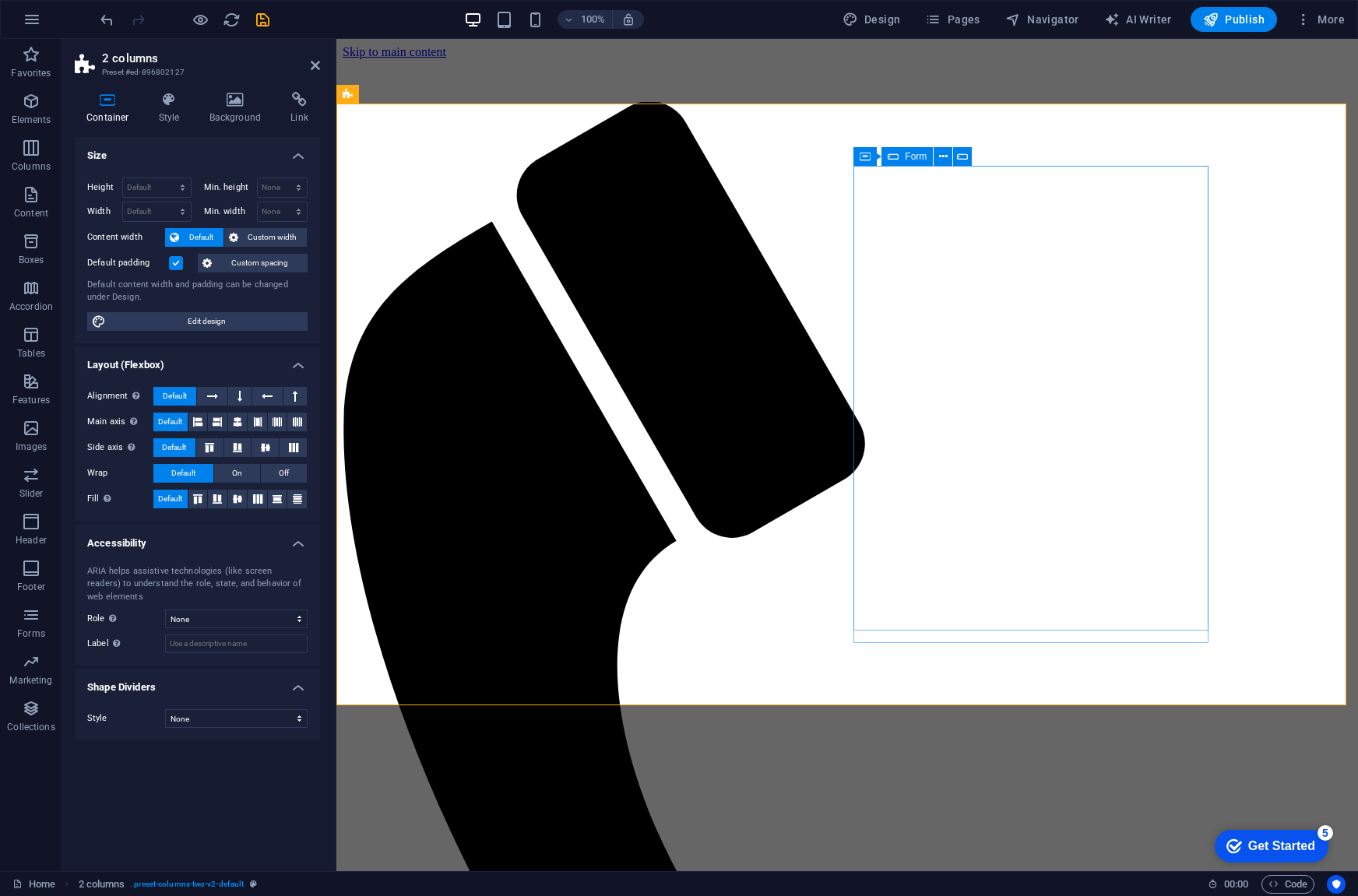 Image resolution: width=1358 pixels, height=896 pixels. What do you see at coordinates (30, 728) in the screenshot?
I see `p: Collections` at bounding box center [30, 728].